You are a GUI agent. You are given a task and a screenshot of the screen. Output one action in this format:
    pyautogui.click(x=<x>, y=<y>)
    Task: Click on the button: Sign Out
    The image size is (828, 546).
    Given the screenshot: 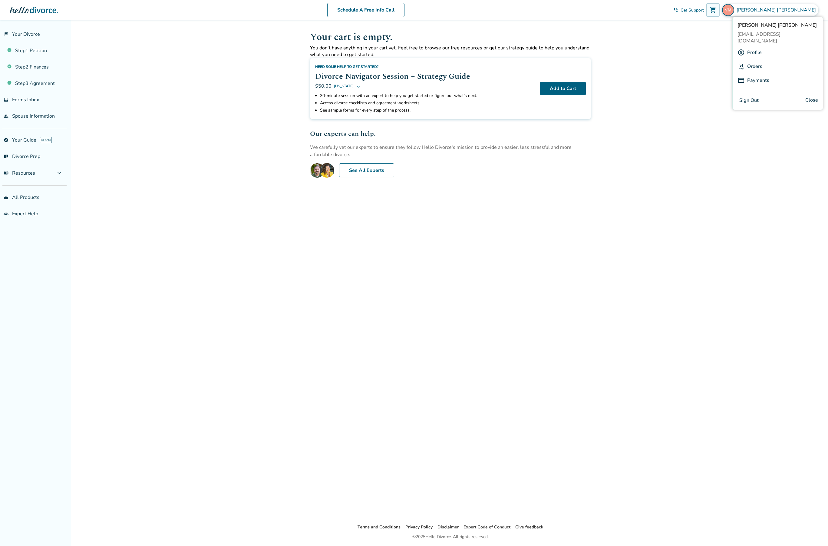 What is the action you would take?
    pyautogui.click(x=749, y=100)
    